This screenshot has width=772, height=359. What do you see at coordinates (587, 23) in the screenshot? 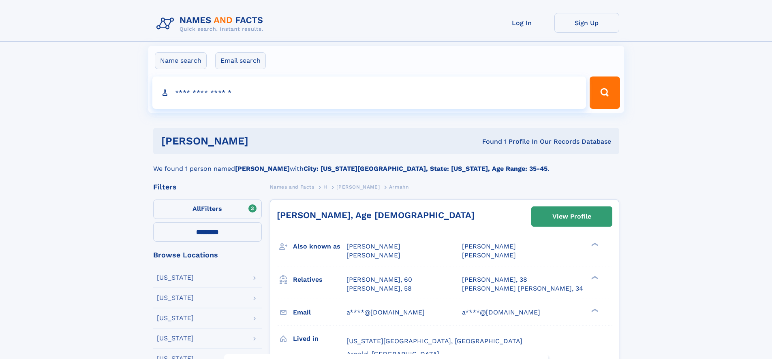
I see `a: Sign Up` at bounding box center [587, 23].